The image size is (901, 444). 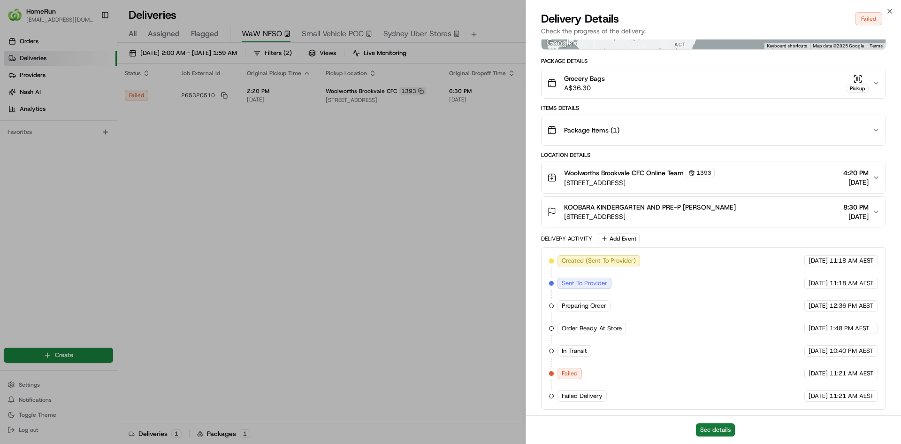 What do you see at coordinates (165, 98) in the screenshot?
I see `button: Start new chat` at bounding box center [165, 98].